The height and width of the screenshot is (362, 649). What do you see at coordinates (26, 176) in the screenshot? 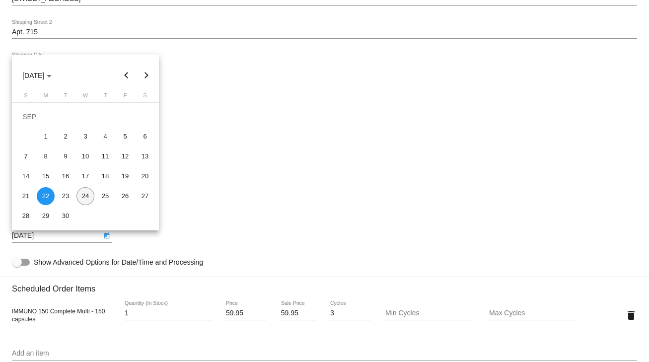
I see `div: 14` at bounding box center [26, 176].